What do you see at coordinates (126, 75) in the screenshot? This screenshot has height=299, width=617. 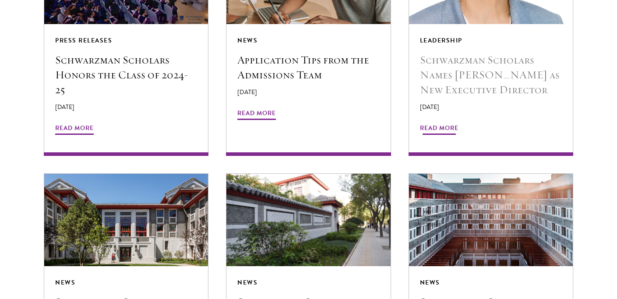 I see `h5: Schwarzman Scholars Honors the Class of 2024-25` at bounding box center [126, 75].